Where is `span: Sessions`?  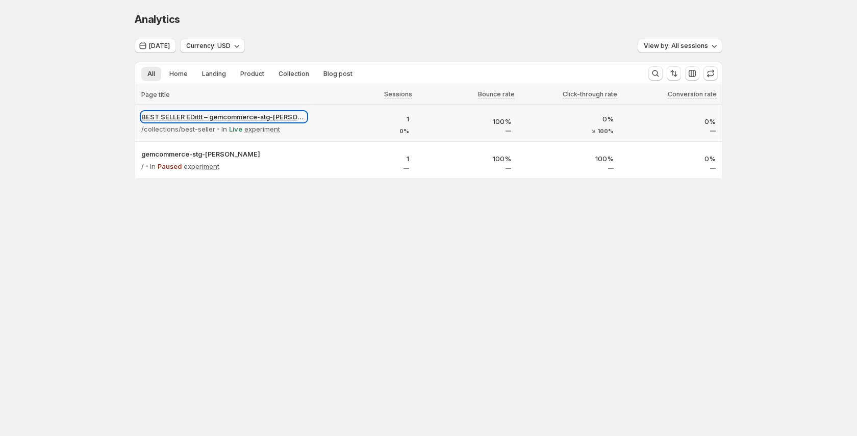 span: Sessions is located at coordinates (398, 94).